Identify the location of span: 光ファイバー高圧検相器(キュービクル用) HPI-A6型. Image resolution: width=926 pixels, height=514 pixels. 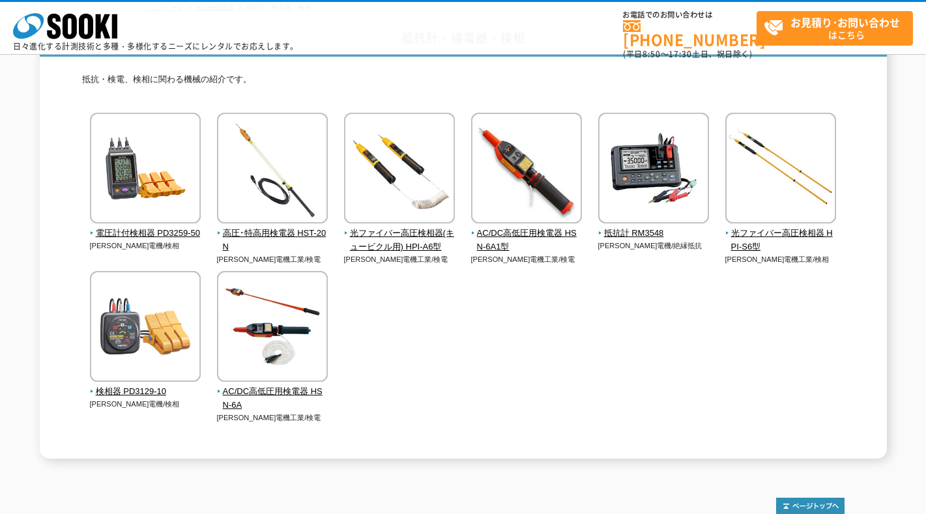
(399, 240).